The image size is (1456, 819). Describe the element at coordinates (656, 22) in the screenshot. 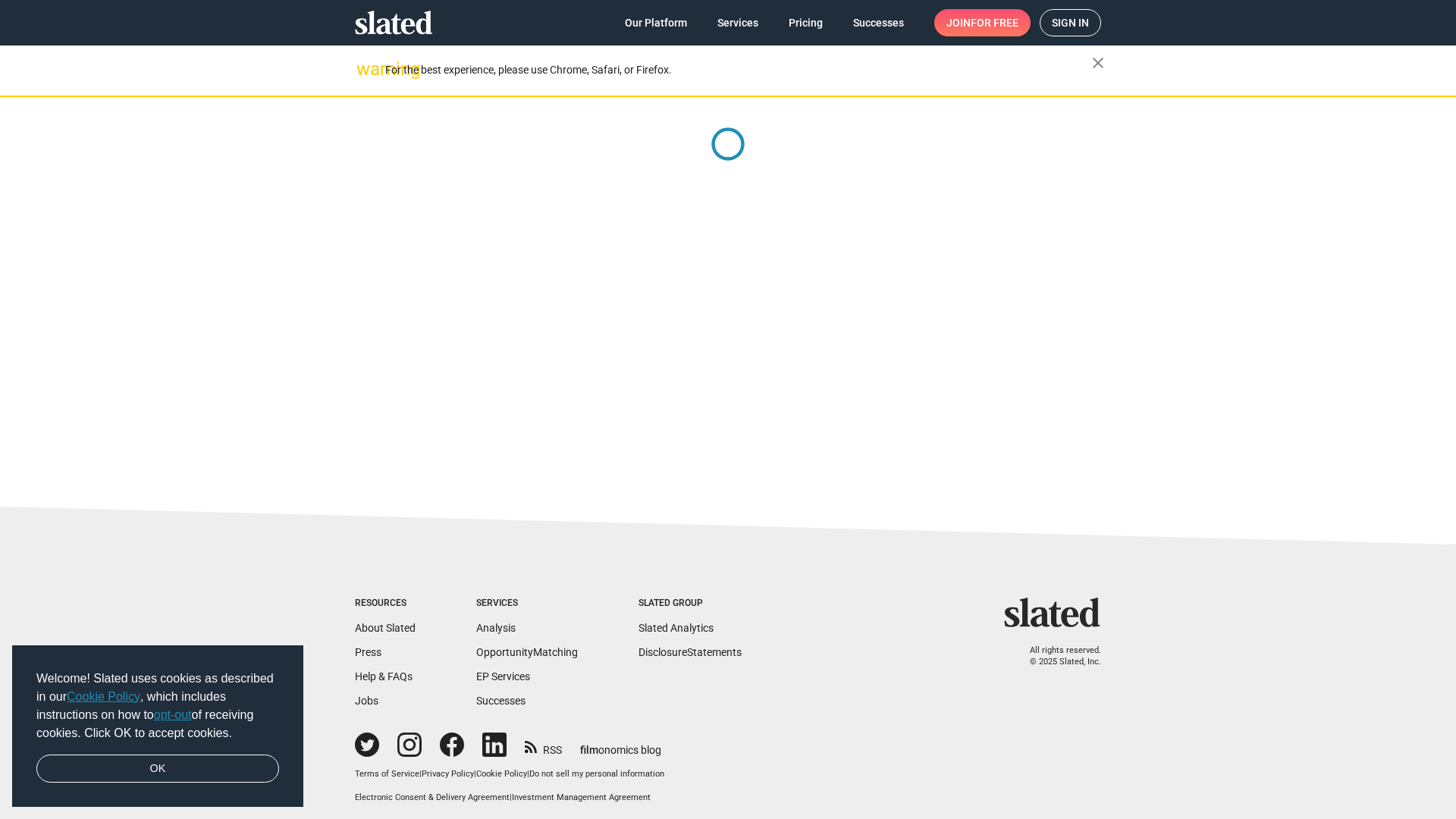

I see `a: Our Platform` at that location.